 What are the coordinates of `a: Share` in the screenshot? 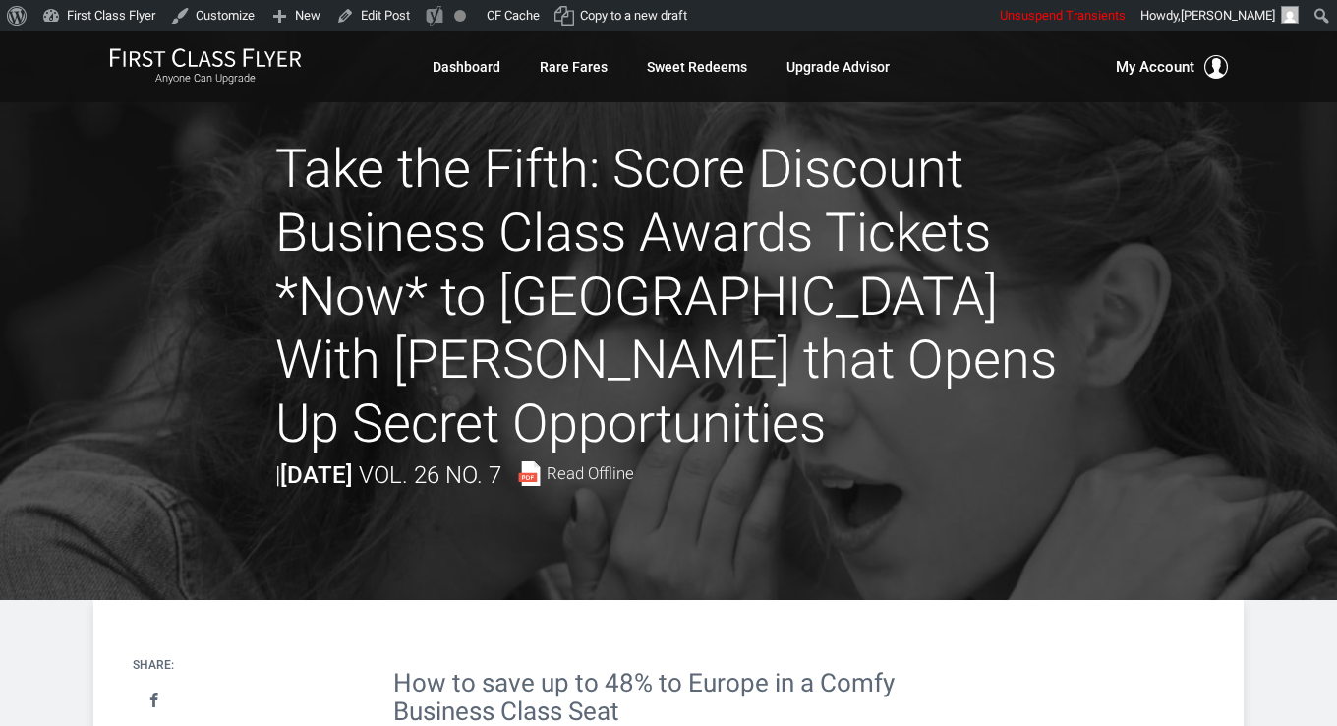 It's located at (153, 700).